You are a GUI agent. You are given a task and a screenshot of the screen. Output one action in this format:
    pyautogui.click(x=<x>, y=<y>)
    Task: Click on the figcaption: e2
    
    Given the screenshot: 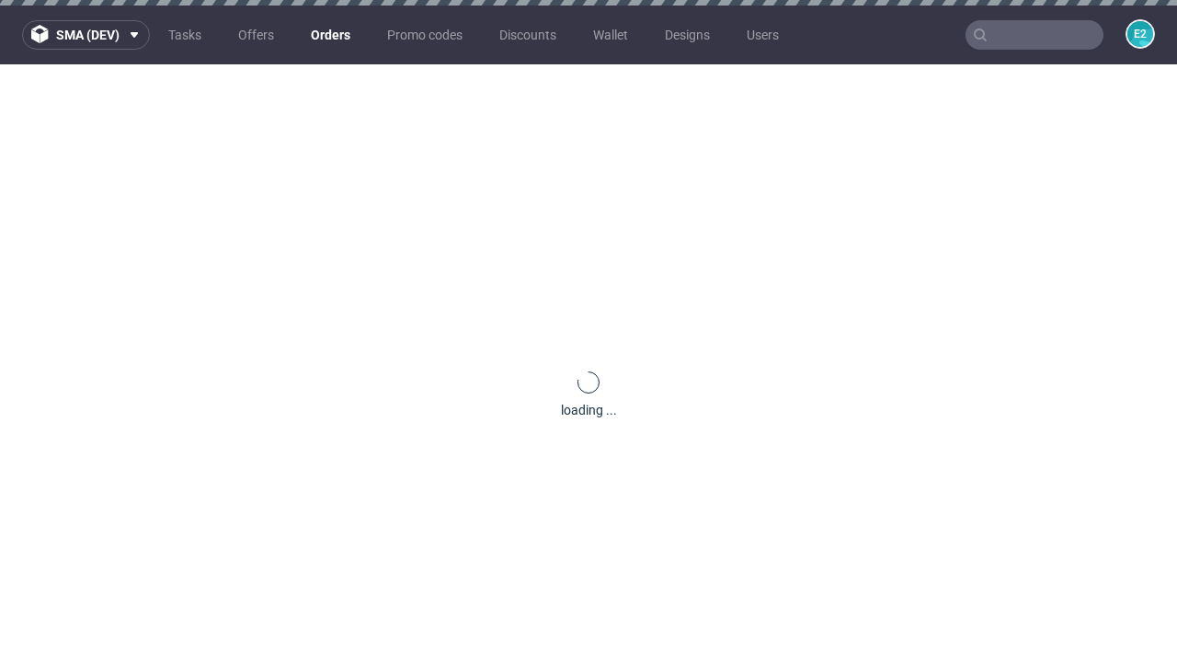 What is the action you would take?
    pyautogui.click(x=1140, y=34)
    